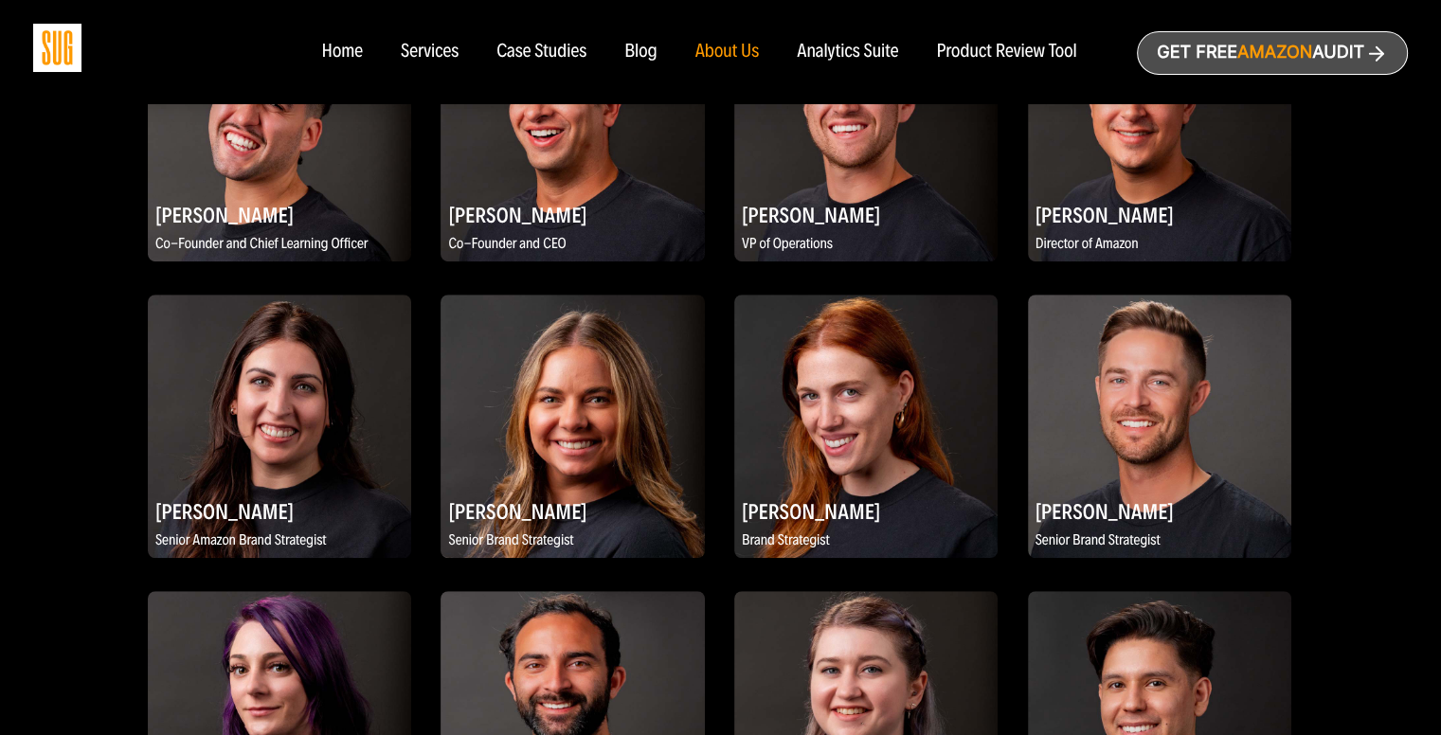  I want to click on a: About Us, so click(728, 52).